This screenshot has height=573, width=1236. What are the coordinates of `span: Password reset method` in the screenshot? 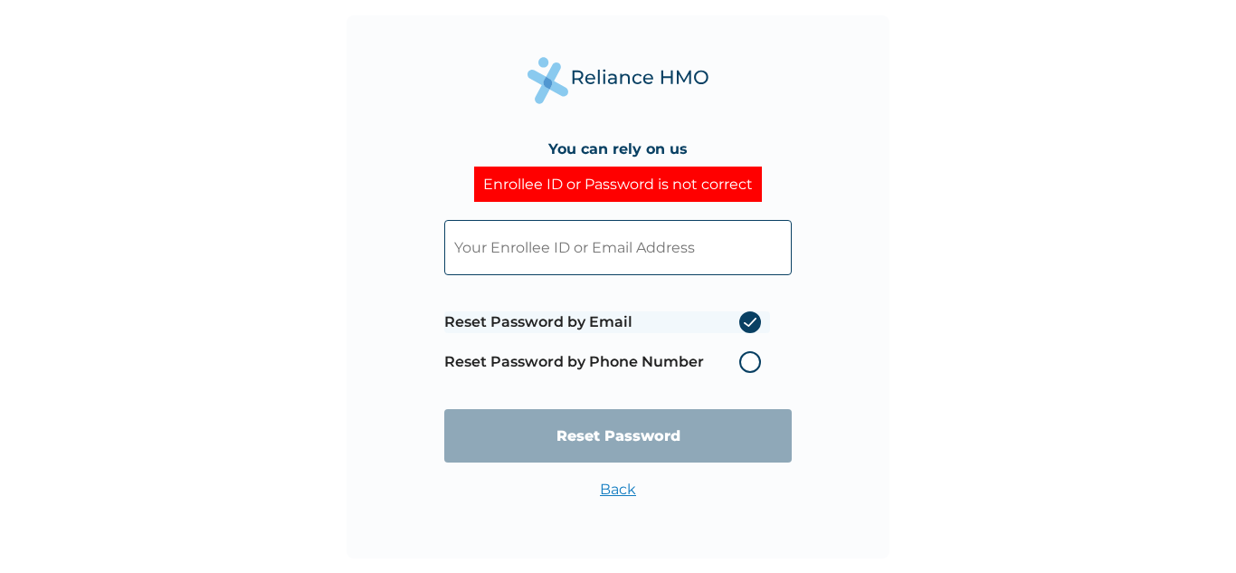 It's located at (607, 342).